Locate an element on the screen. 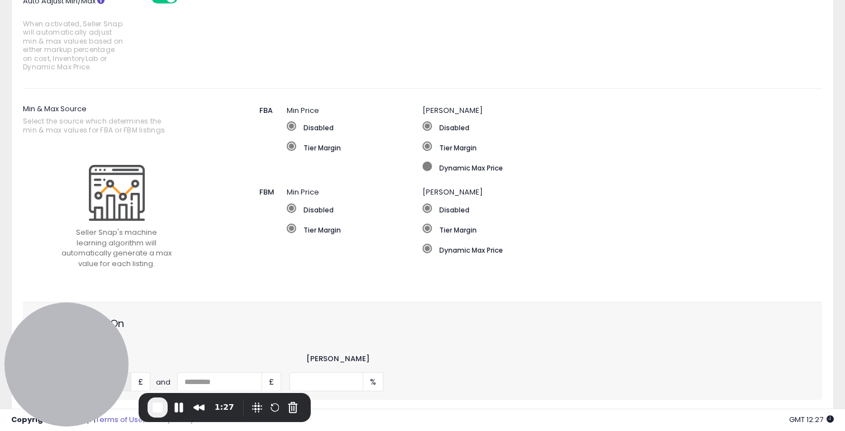 The width and height of the screenshot is (845, 431). span: Select the source which determines the min & max values for FBA or FBM listings. is located at coordinates (99, 125).